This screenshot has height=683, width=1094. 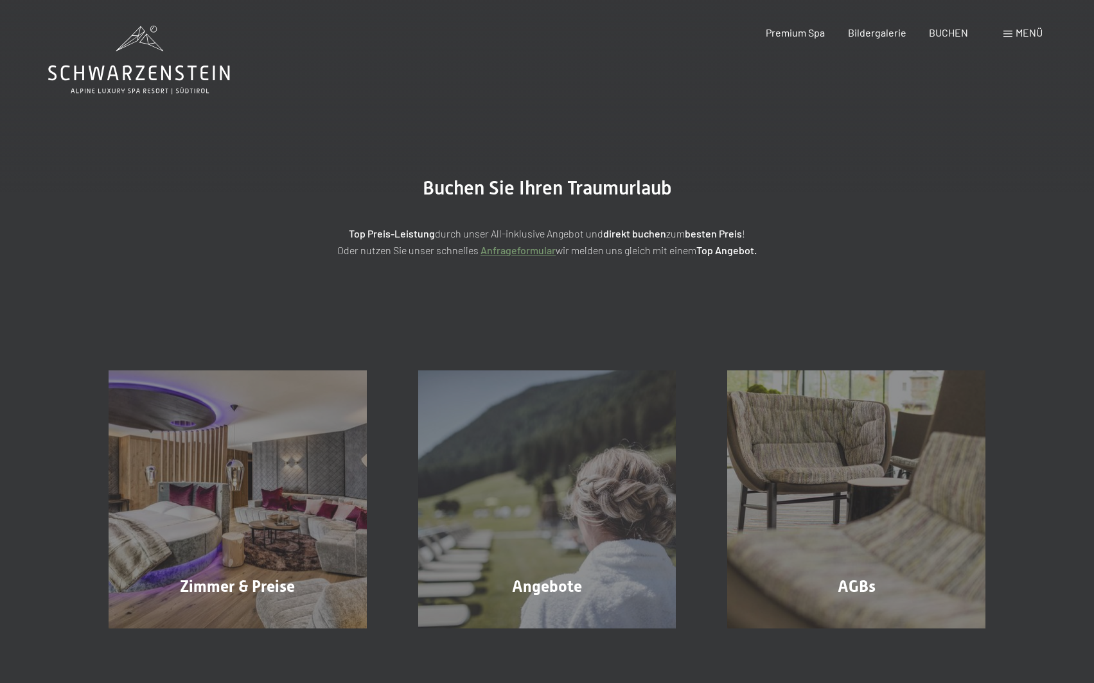 I want to click on strong: Top Angebot., so click(x=726, y=250).